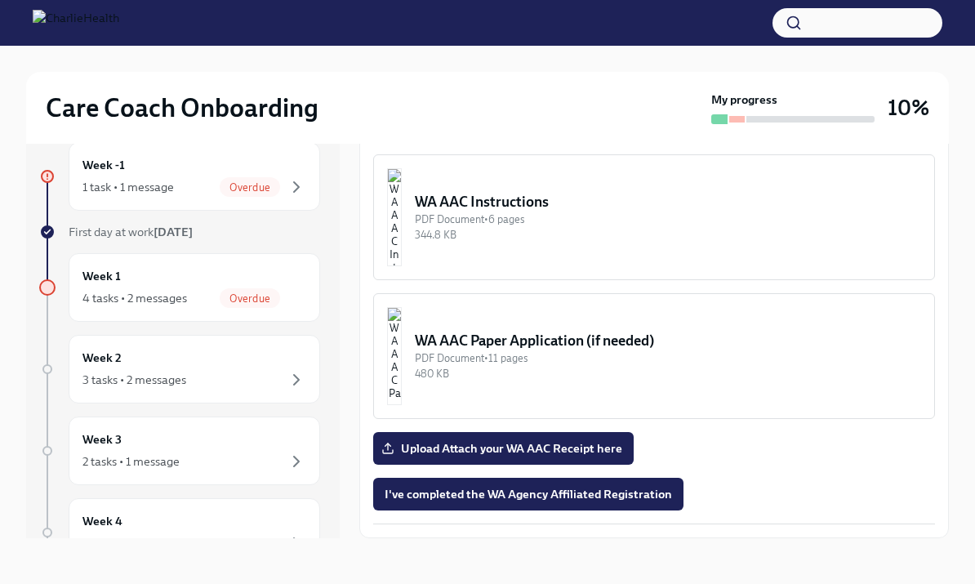 Image resolution: width=975 pixels, height=584 pixels. I want to click on h6: Week -1, so click(104, 165).